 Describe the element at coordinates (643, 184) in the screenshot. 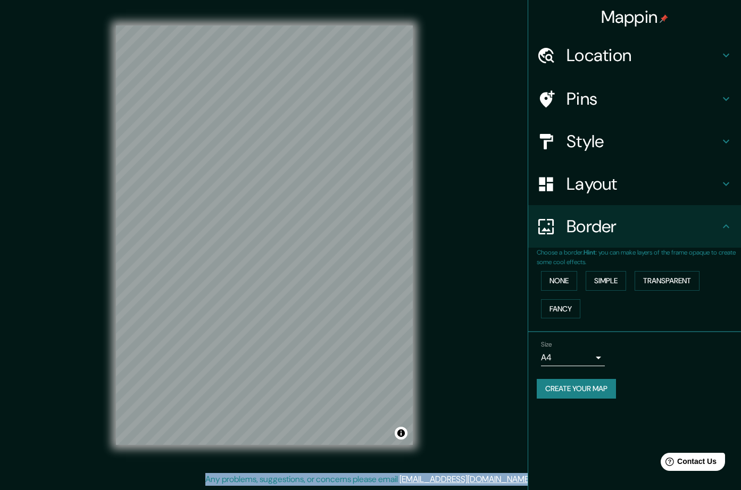

I see `h4: Layout` at that location.